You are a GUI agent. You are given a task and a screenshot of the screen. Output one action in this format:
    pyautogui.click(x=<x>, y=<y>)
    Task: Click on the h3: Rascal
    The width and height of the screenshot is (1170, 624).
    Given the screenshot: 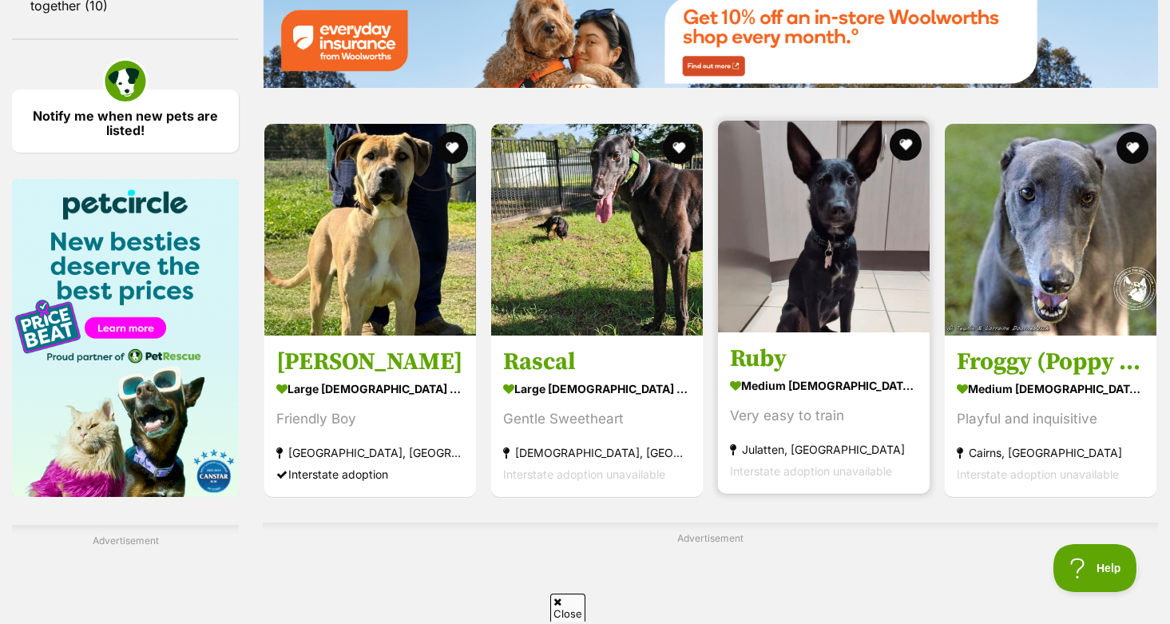 What is the action you would take?
    pyautogui.click(x=597, y=362)
    